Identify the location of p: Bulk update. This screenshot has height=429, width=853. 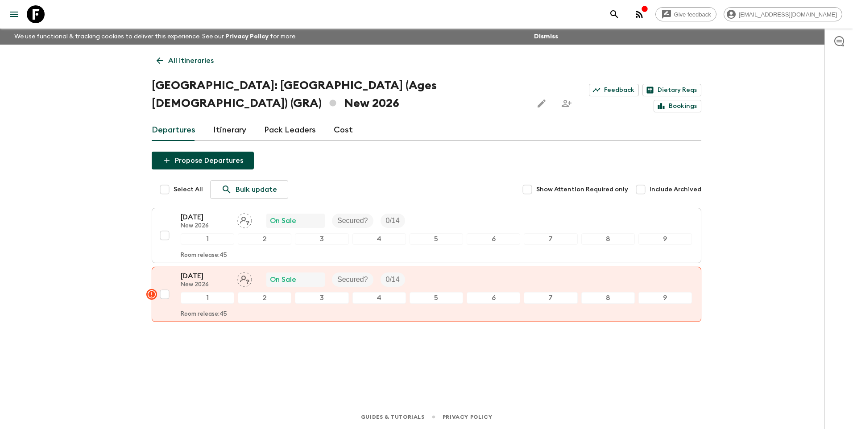
(256, 190).